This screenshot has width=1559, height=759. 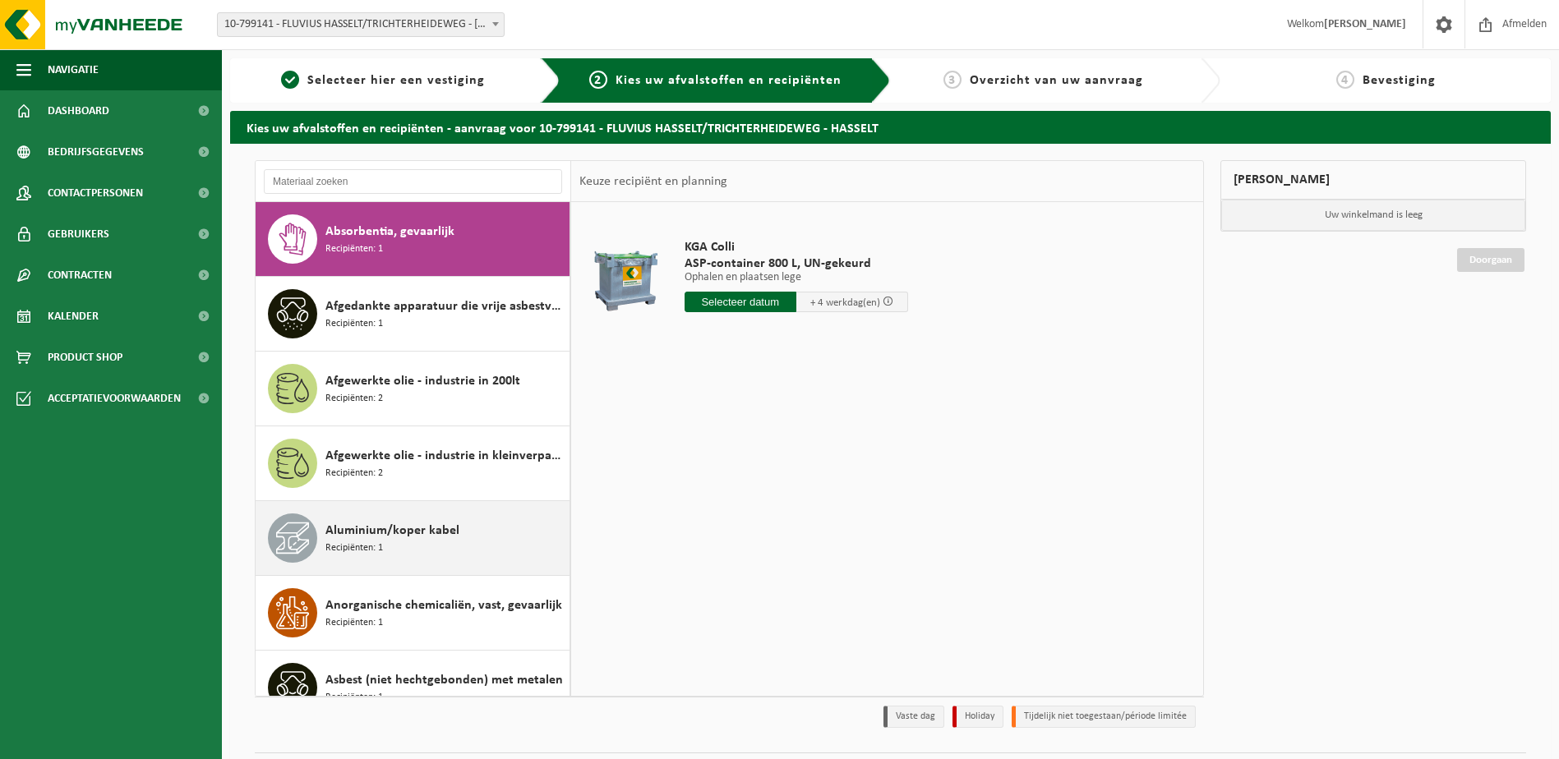 What do you see at coordinates (796, 247) in the screenshot?
I see `span: KGA Colli` at bounding box center [796, 247].